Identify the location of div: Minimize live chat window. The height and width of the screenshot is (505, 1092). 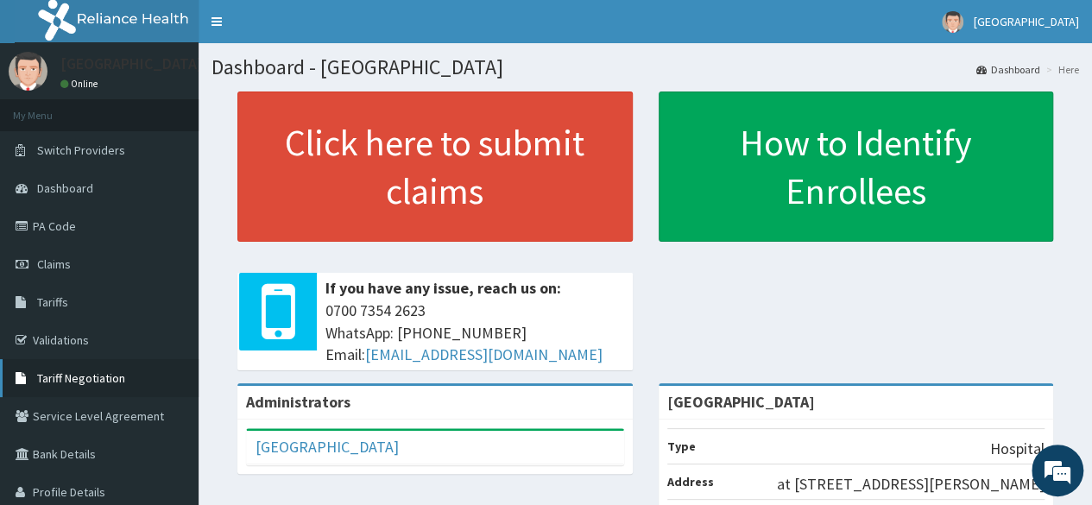
(304, 29).